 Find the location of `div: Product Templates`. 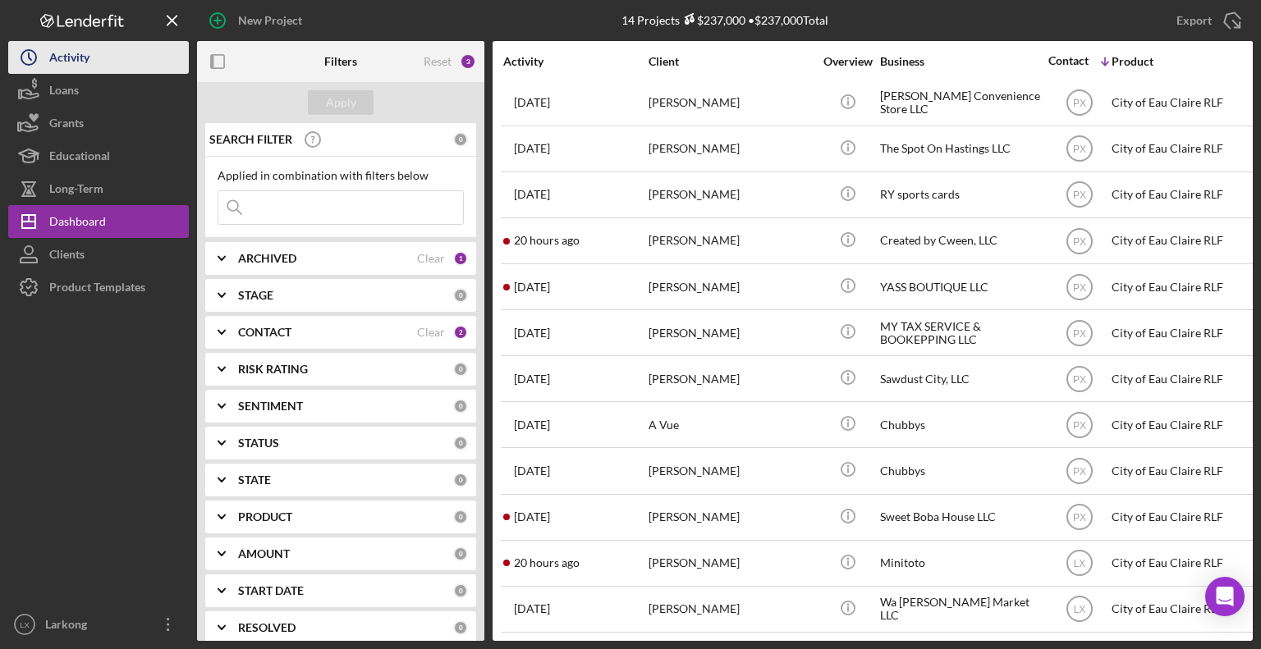

div: Product Templates is located at coordinates (97, 289).